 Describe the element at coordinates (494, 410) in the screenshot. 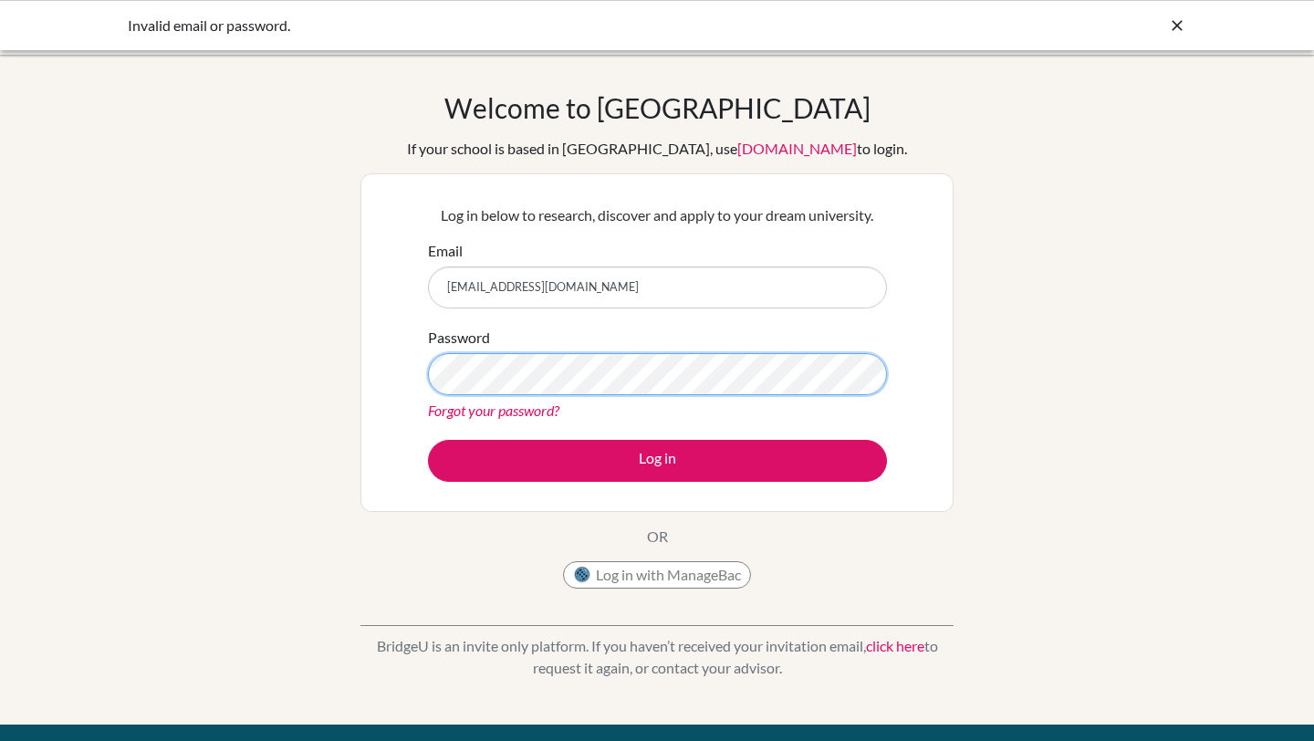

I see `a: Forgot your password?` at that location.